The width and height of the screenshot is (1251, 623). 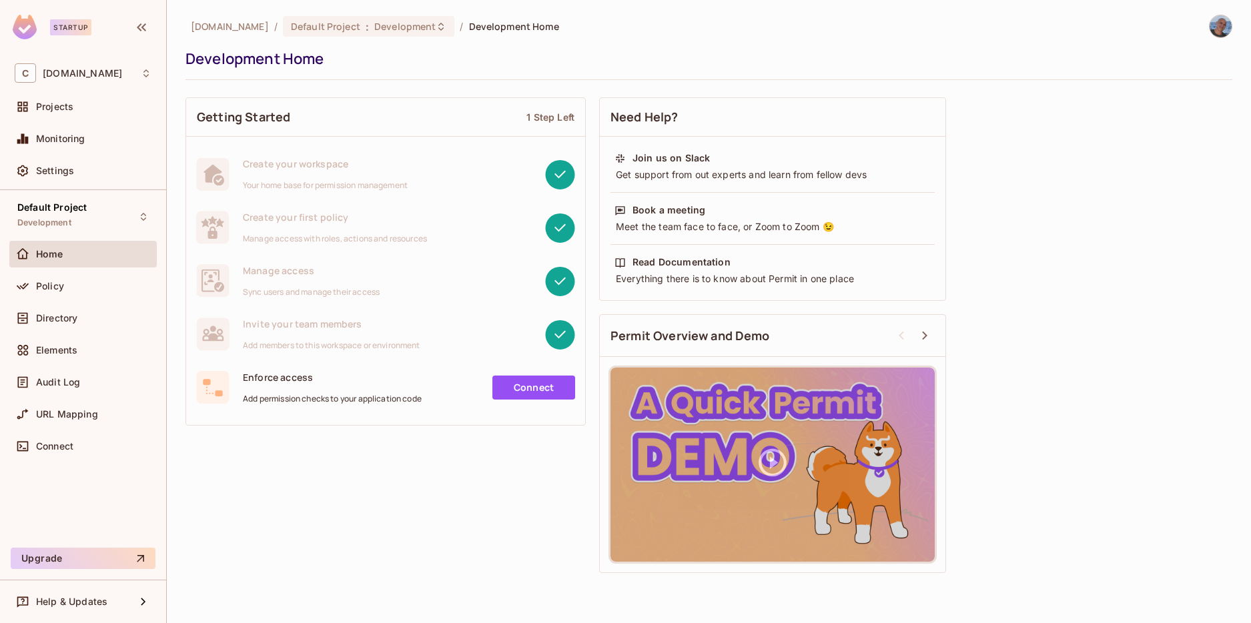 I want to click on a: Connect, so click(x=534, y=388).